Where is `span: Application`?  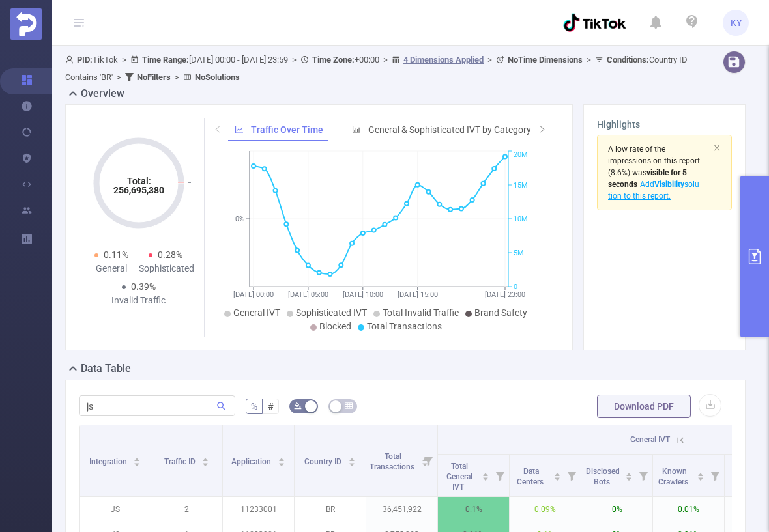
span: Application is located at coordinates (252, 462).